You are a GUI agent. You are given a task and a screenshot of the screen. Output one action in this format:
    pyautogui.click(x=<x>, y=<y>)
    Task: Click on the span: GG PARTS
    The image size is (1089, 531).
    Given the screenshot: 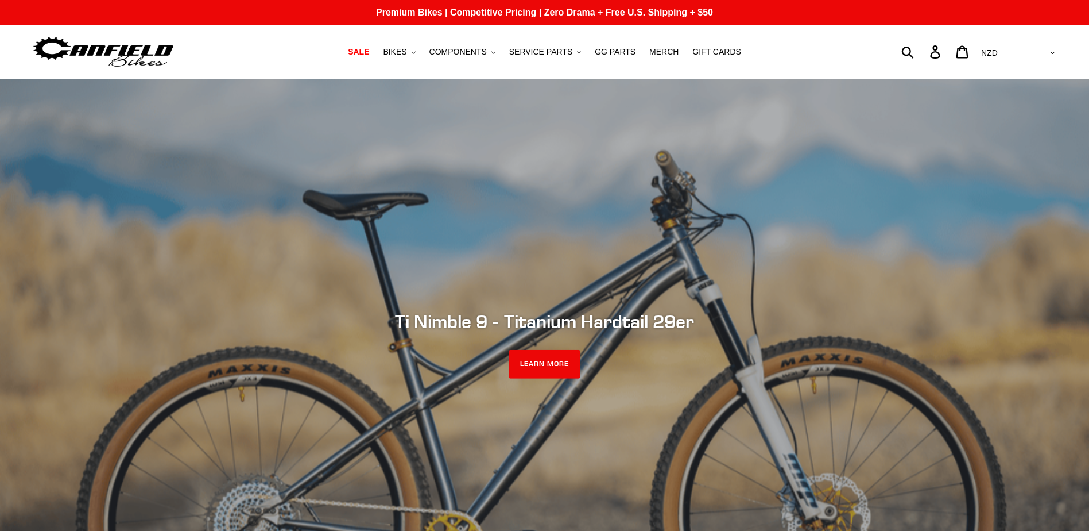 What is the action you would take?
    pyautogui.click(x=615, y=52)
    